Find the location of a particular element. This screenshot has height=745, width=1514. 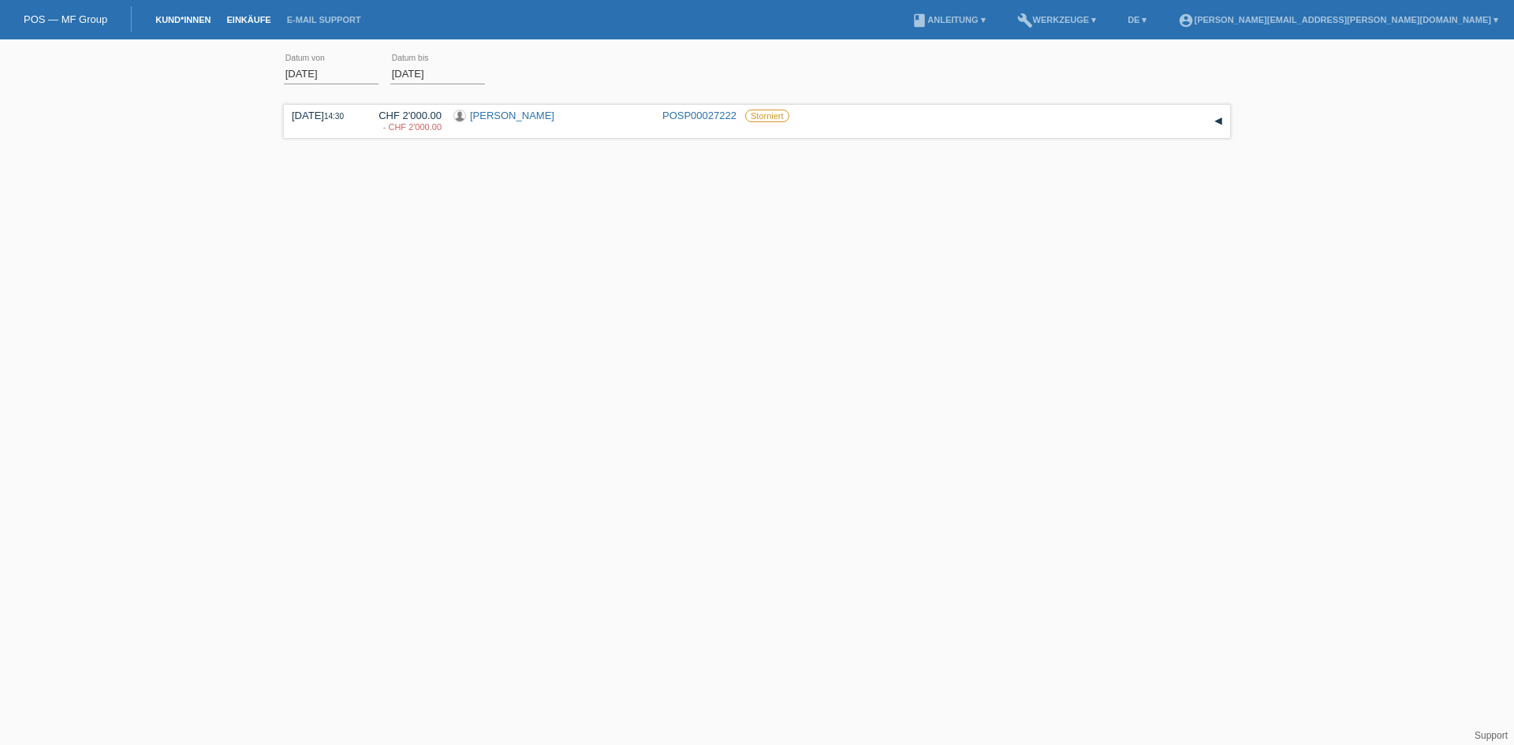

i: build is located at coordinates (1025, 21).